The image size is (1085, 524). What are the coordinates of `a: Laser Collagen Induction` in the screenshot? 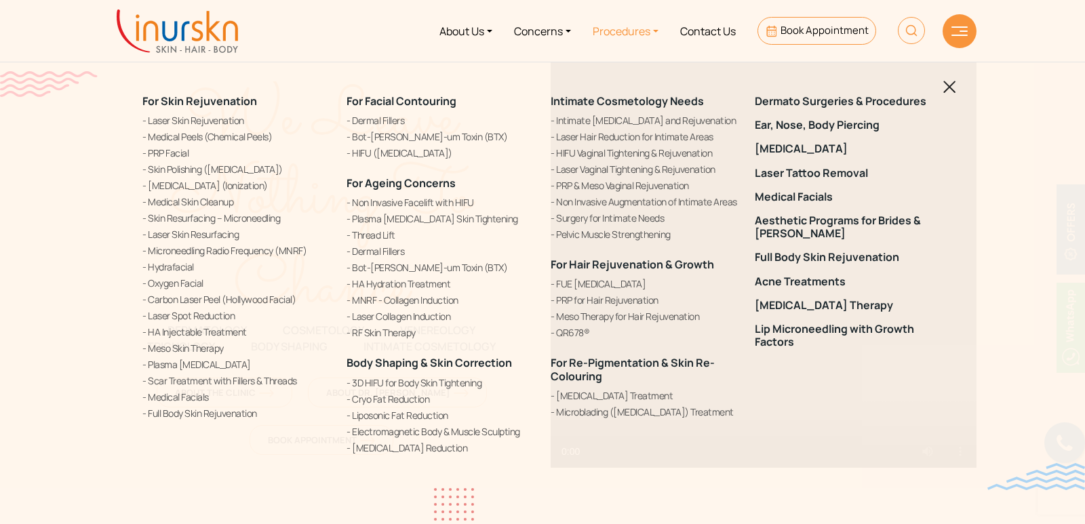 It's located at (440, 316).